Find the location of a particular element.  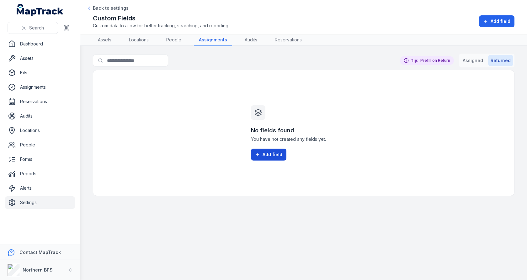

button: Search is located at coordinates (33, 28).